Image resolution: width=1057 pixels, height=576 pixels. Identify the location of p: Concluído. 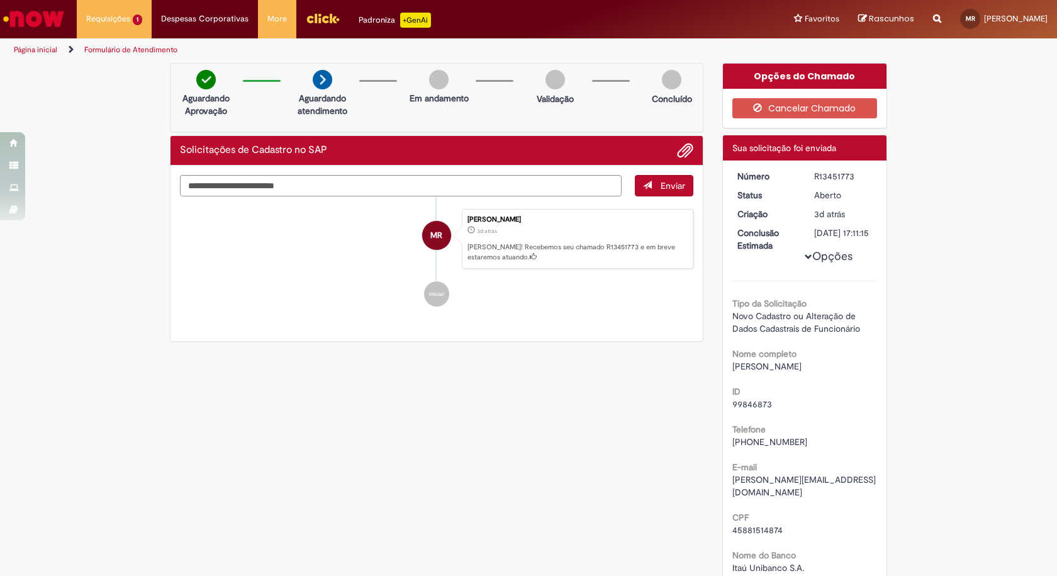
(672, 99).